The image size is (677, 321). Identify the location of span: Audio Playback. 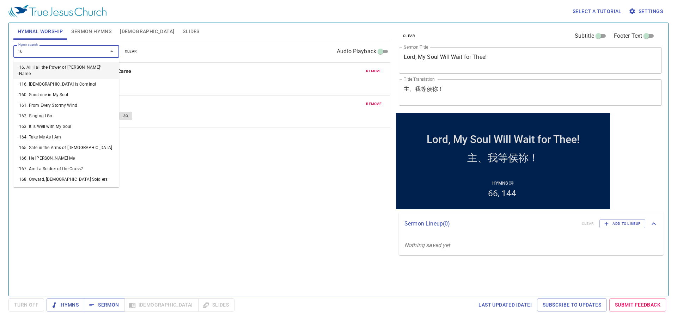
(357, 51).